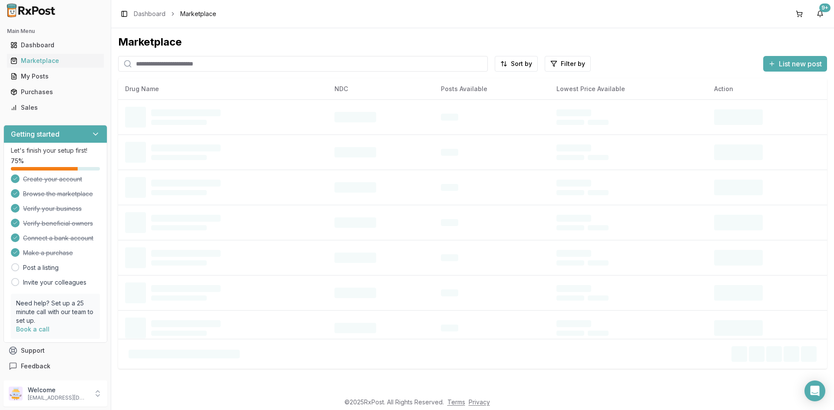 Image resolution: width=834 pixels, height=410 pixels. What do you see at coordinates (36, 366) in the screenshot?
I see `span: Feedback` at bounding box center [36, 366].